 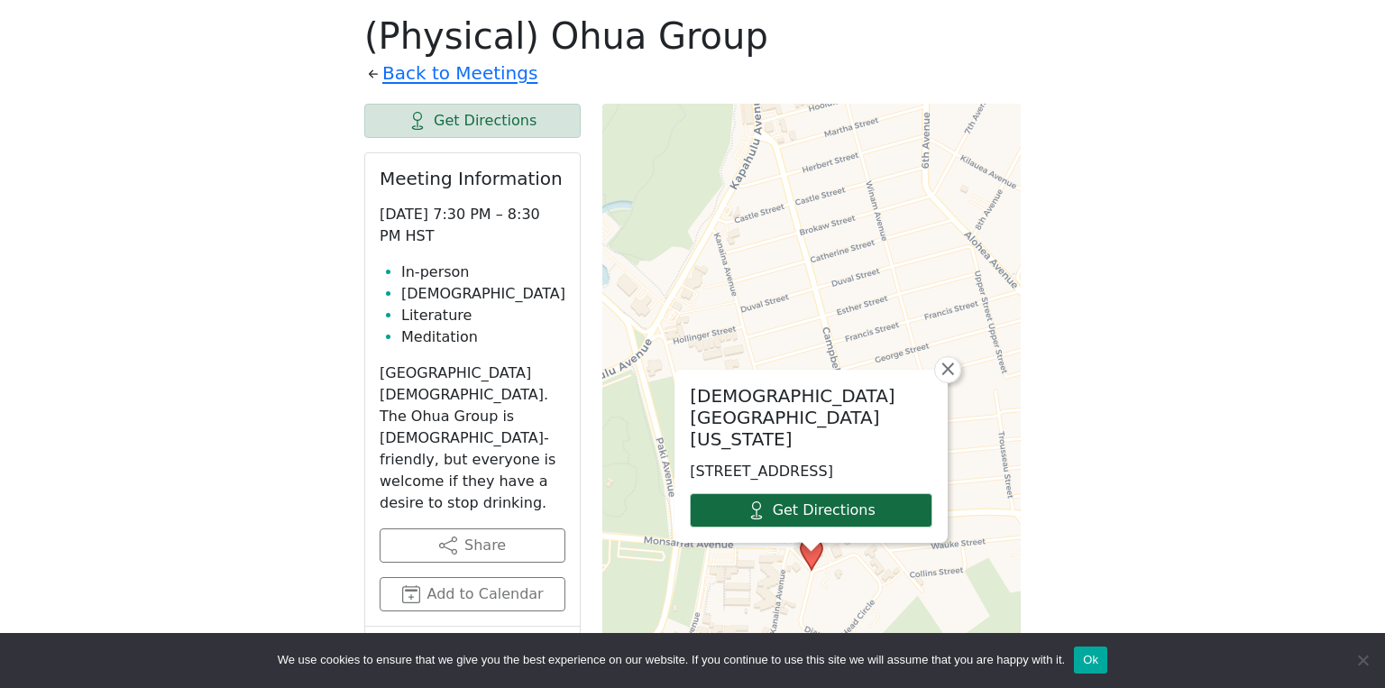 What do you see at coordinates (483, 337) in the screenshot?
I see `li: Meditation` at bounding box center [483, 337].